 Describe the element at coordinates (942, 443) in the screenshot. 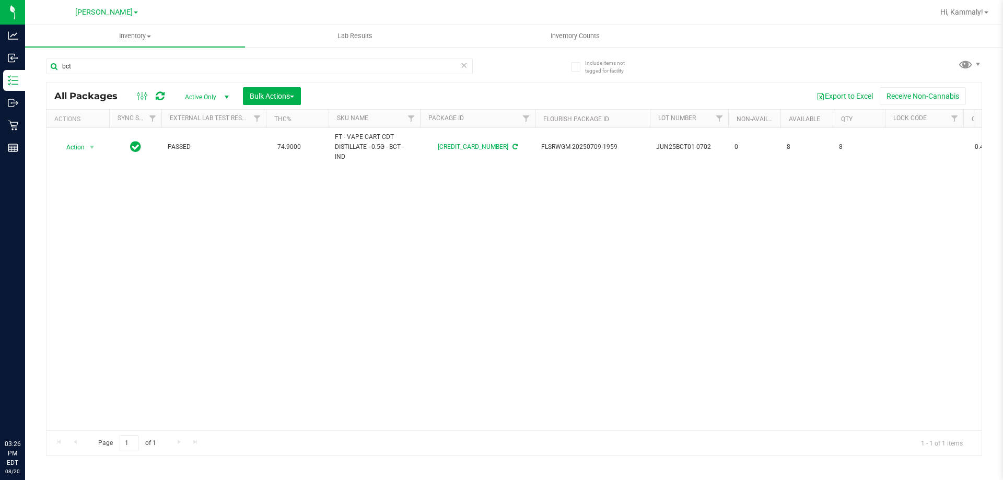

I see `span: 1 - 1 of 1 items` at that location.